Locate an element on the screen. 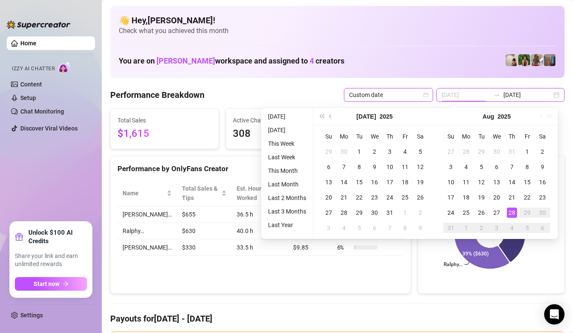 The width and height of the screenshot is (573, 333). div: Open Intercom Messenger is located at coordinates (554, 315).